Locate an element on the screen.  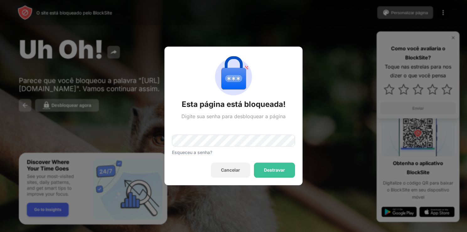
div: Cancelar is located at coordinates (230, 170).